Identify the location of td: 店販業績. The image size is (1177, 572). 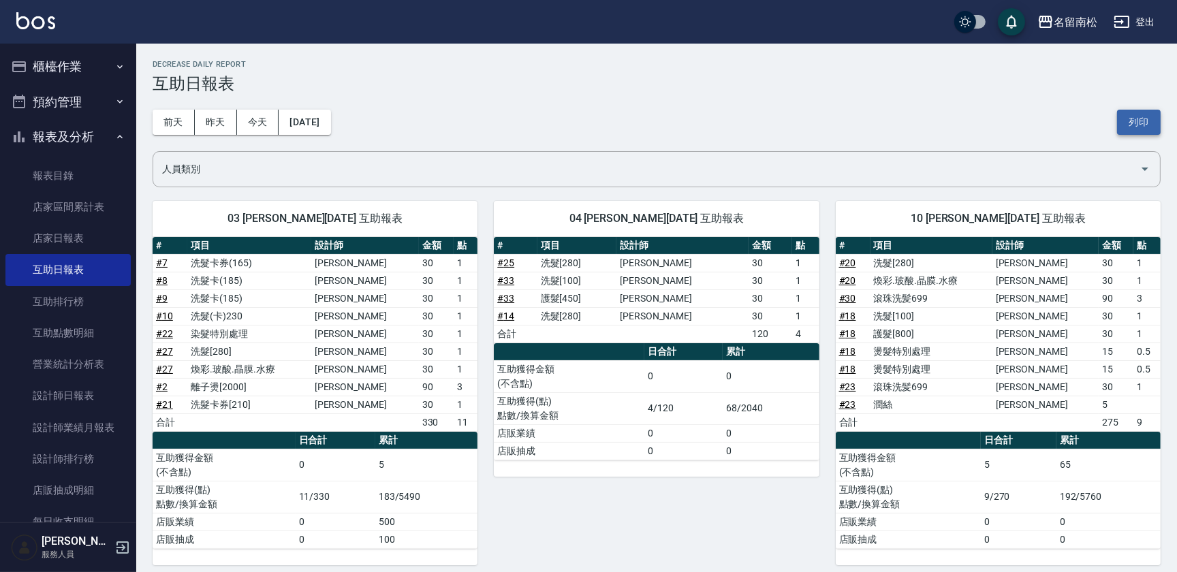
(569, 433).